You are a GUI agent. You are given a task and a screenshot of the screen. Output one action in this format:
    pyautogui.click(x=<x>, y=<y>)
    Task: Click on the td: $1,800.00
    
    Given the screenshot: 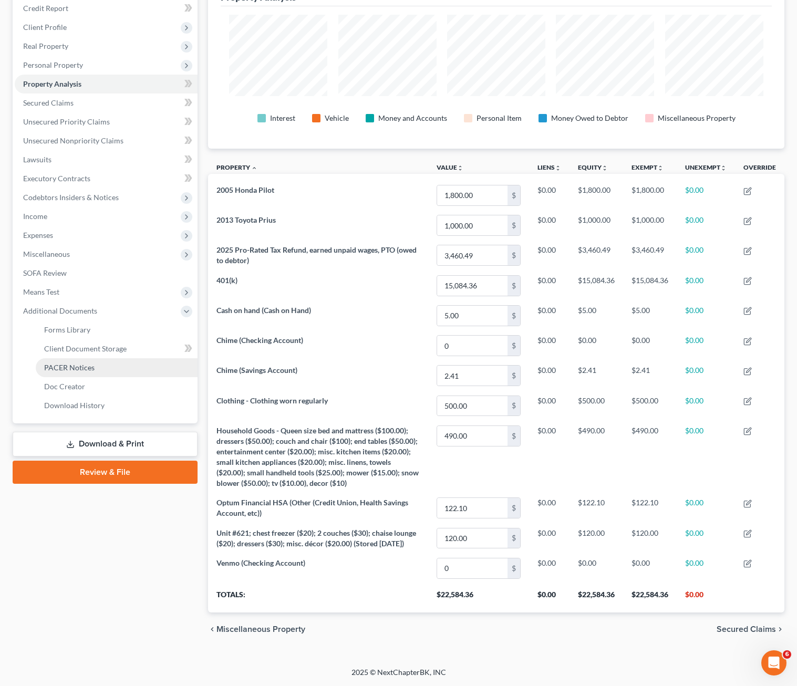 What is the action you would take?
    pyautogui.click(x=596, y=195)
    